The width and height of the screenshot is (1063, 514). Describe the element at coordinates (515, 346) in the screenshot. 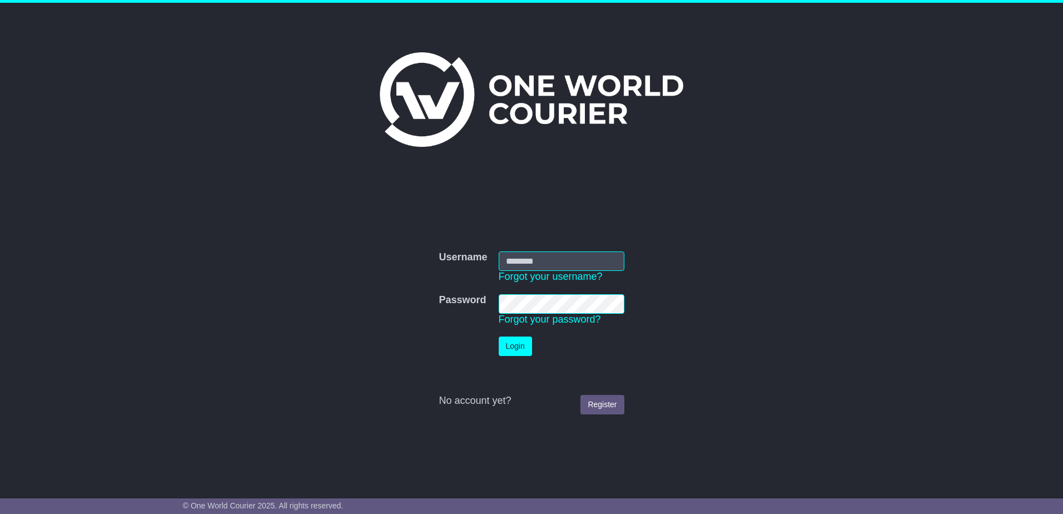

I see `button: Login` at that location.